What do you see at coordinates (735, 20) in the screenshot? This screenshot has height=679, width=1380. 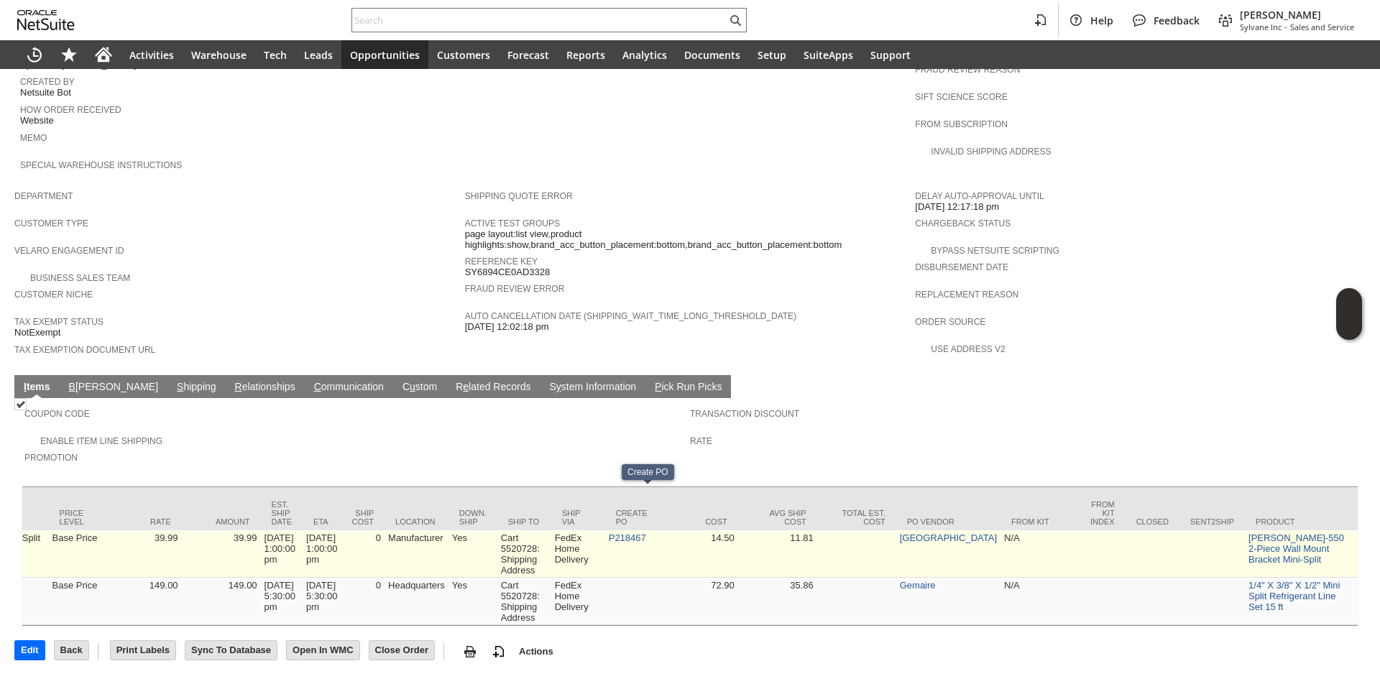 I see `svg: Search` at bounding box center [735, 20].